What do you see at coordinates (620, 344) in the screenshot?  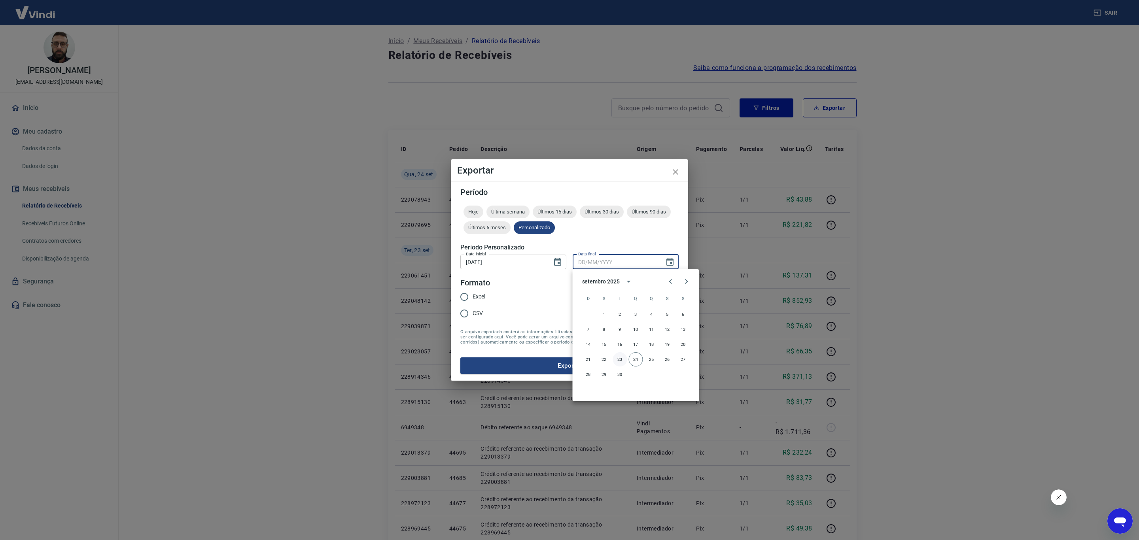 I see `button: 16` at bounding box center [620, 344].